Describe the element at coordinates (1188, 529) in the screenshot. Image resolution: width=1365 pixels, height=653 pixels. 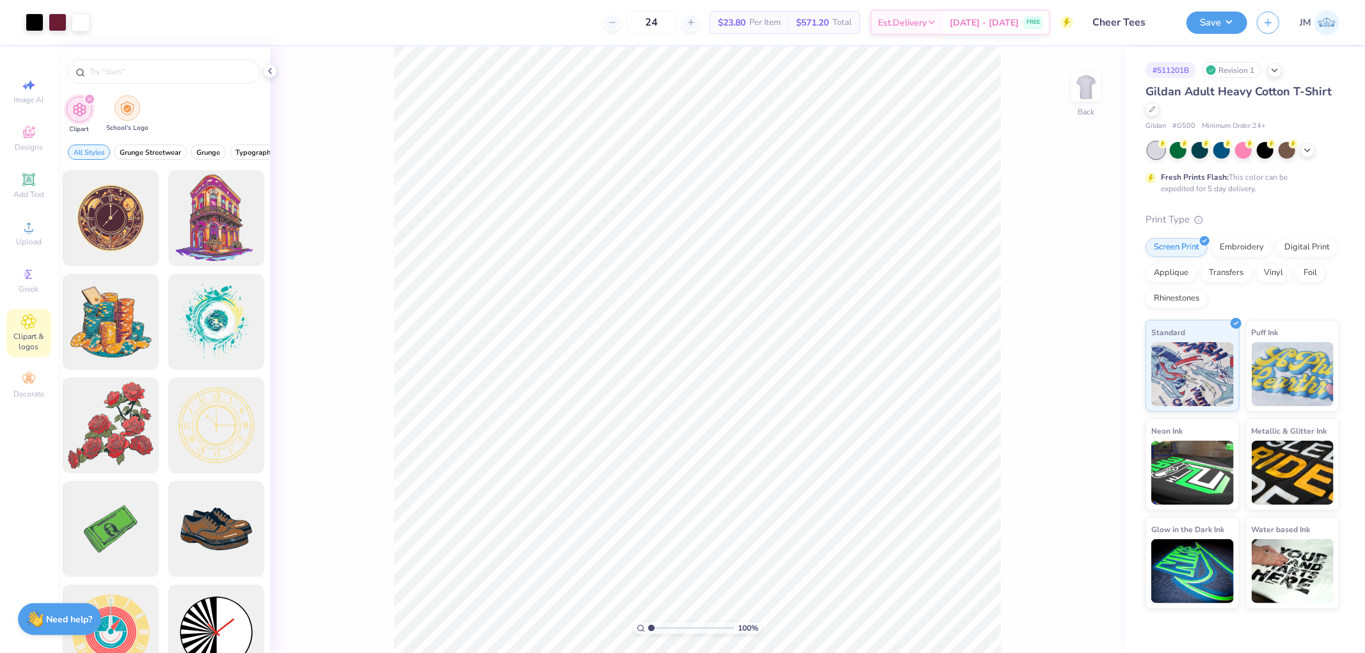
I see `span: Glow in the Dark Ink` at that location.